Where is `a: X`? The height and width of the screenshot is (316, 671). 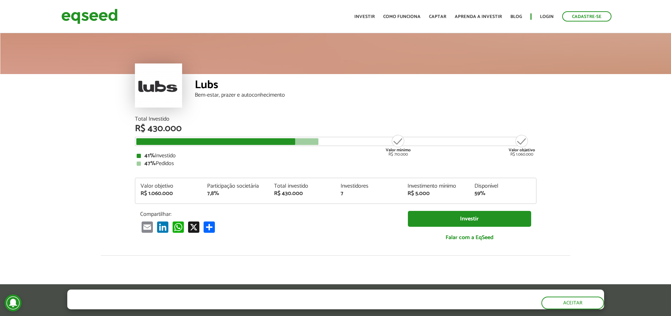 a: X is located at coordinates (194, 226).